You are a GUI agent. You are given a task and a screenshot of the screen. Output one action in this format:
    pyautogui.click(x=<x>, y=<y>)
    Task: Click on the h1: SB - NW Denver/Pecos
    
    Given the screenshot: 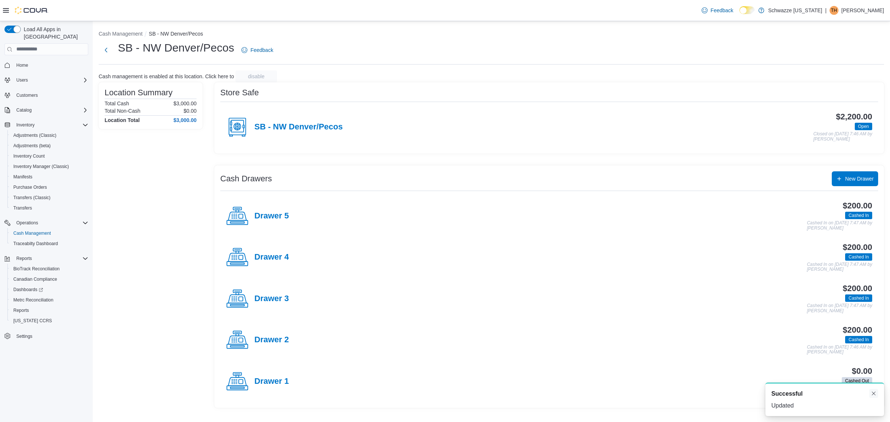 What is the action you would take?
    pyautogui.click(x=176, y=48)
    